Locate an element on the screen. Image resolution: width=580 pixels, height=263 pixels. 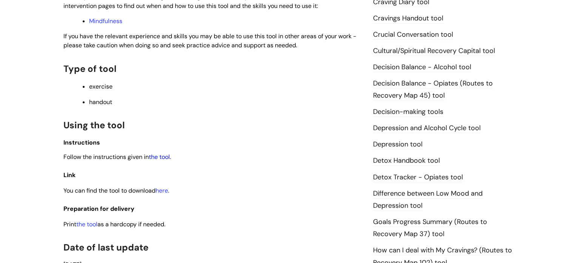
a: Crucial Conversation tool is located at coordinates (413, 35).